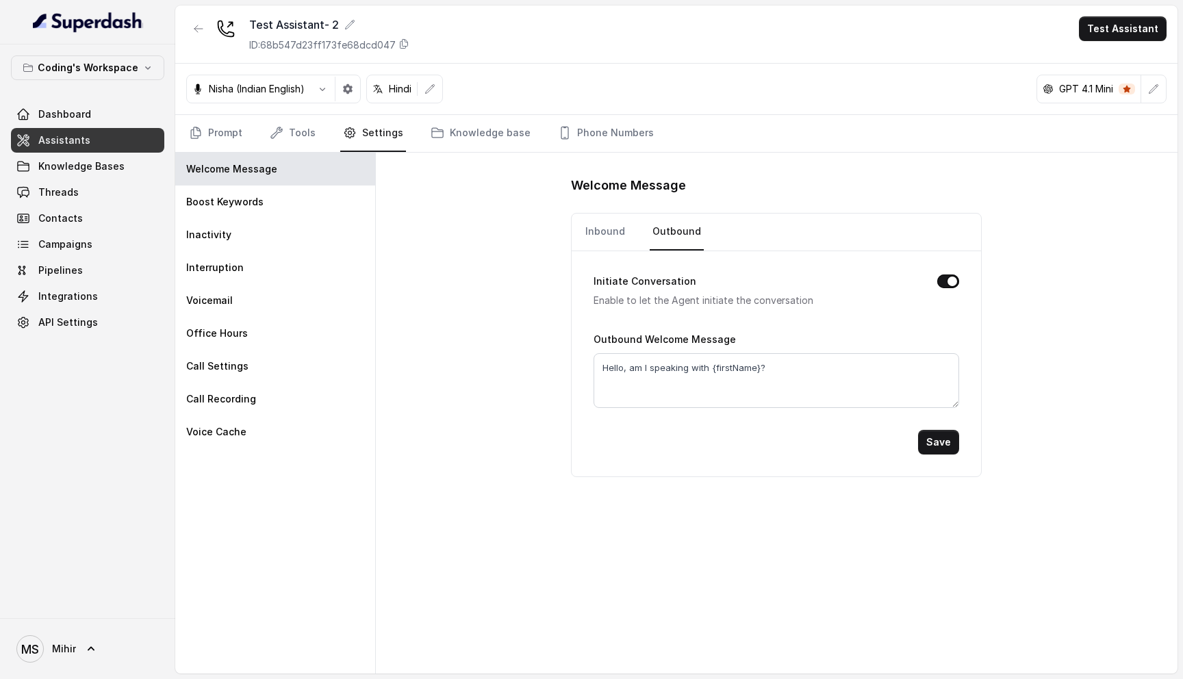 The height and width of the screenshot is (679, 1183). What do you see at coordinates (216, 432) in the screenshot?
I see `p: Voice Cache` at bounding box center [216, 432].